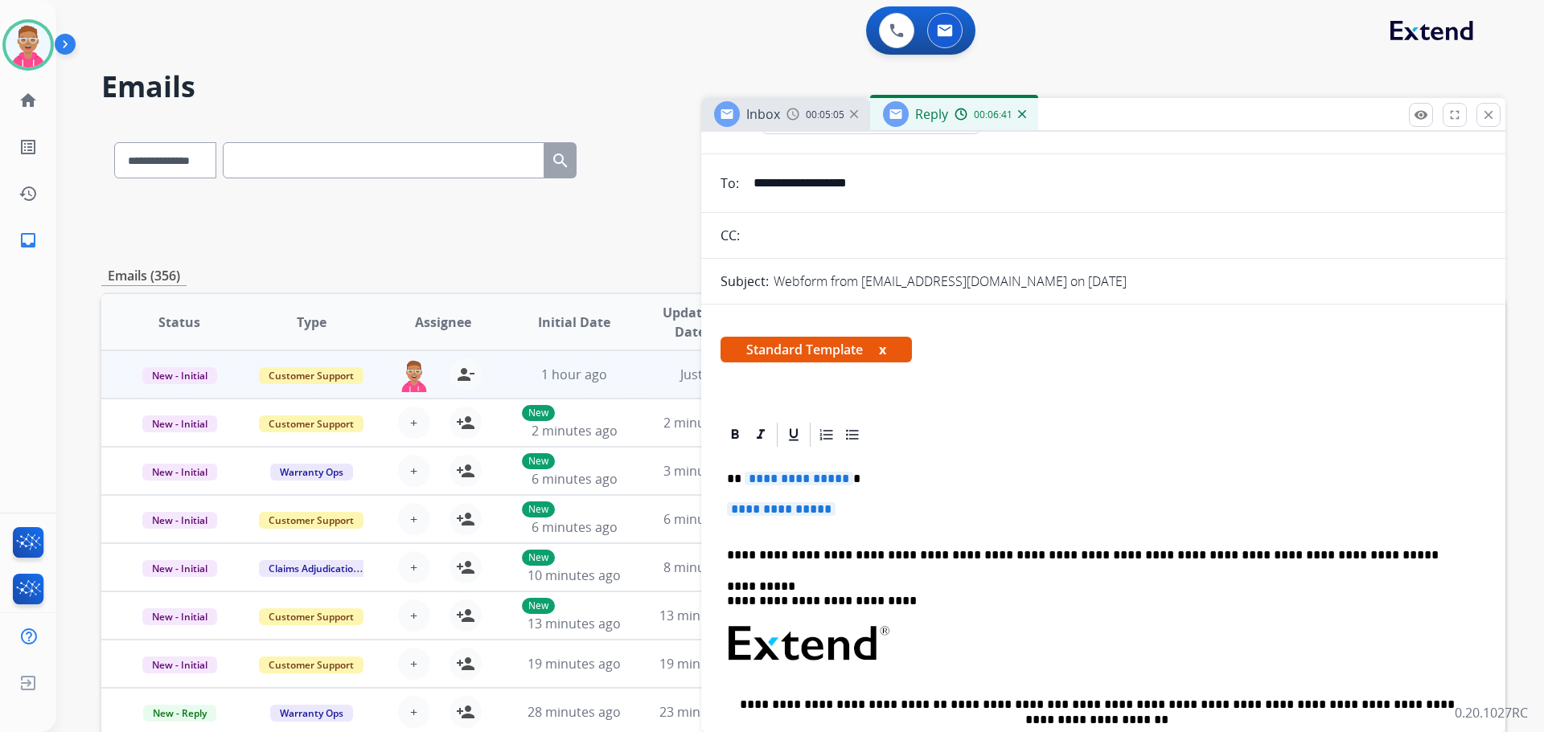 This screenshot has width=1544, height=732. What do you see at coordinates (28, 147) in the screenshot?
I see `mat-icon: list_alt` at bounding box center [28, 147].